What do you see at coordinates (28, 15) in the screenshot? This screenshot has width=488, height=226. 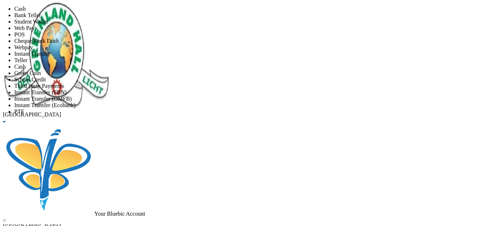 I see `span: Bank Teller` at bounding box center [28, 15].